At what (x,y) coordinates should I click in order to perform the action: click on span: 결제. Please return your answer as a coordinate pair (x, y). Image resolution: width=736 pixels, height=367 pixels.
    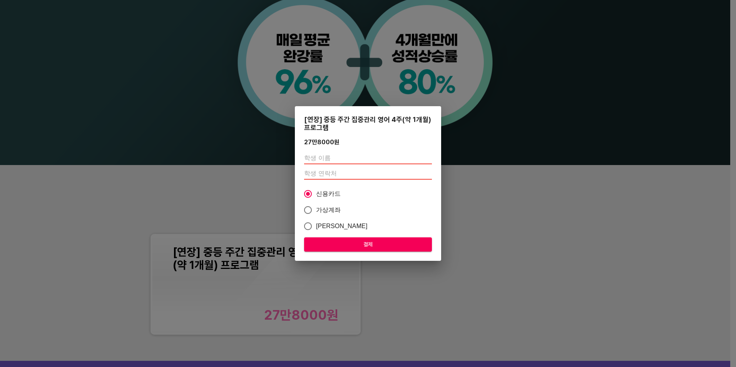
    Looking at the image, I should click on (368, 244).